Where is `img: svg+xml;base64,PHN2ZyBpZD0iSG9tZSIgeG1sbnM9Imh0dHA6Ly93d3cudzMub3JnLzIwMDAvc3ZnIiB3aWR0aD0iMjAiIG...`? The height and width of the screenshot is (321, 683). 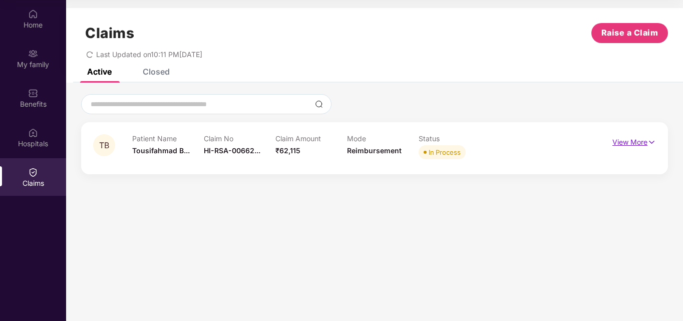
img: svg+xml;base64,PHN2ZyBpZD0iSG9tZSIgeG1sbnM9Imh0dHA6Ly93d3cudzMub3JnLzIwMDAvc3ZnIiB3aWR0aD0iMjAiIG... is located at coordinates (33, 14).